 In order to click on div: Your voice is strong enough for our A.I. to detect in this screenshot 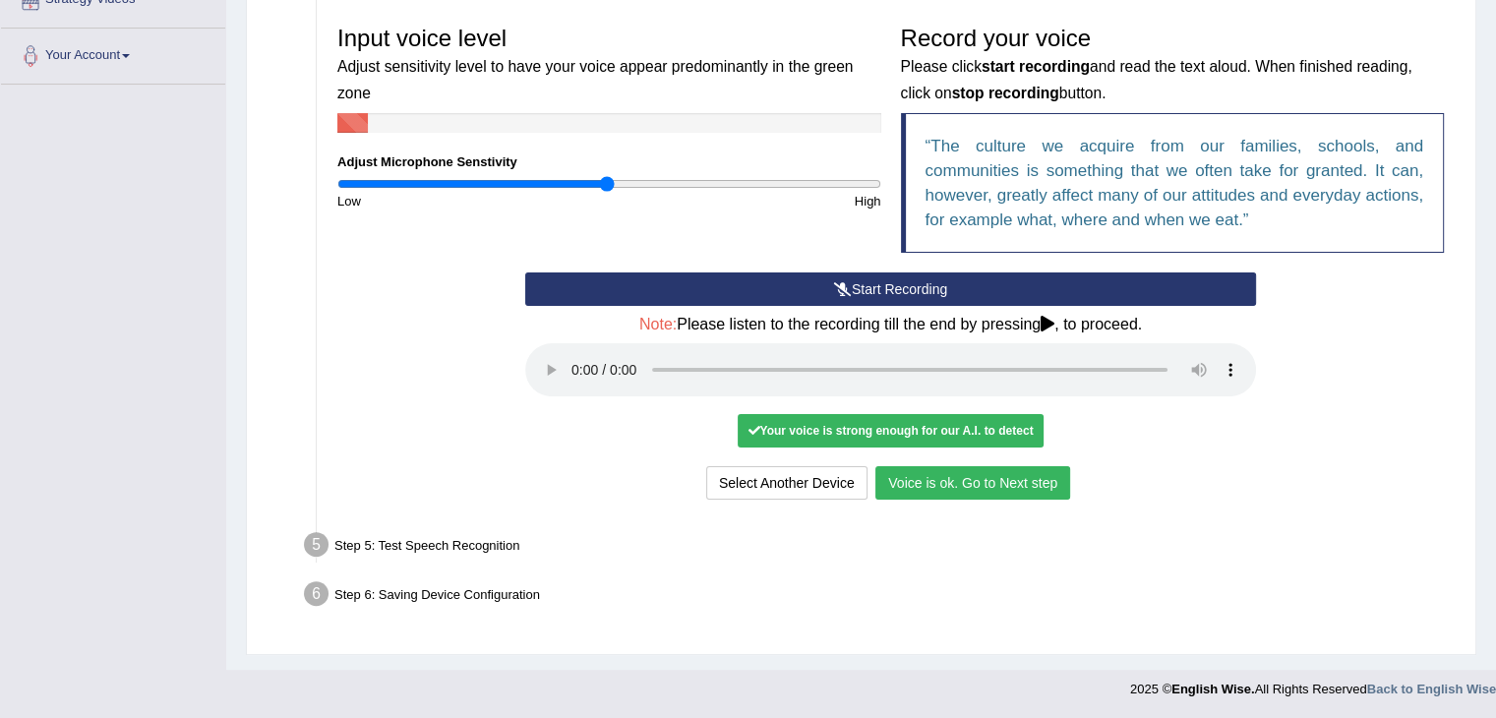, I will do `click(890, 431)`.